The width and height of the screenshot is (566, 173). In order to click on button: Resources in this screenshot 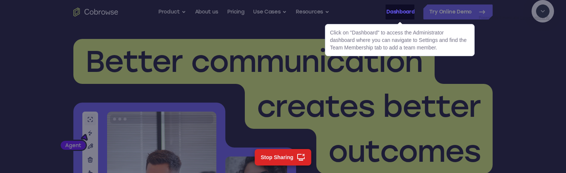, I will do `click(312, 12)`.